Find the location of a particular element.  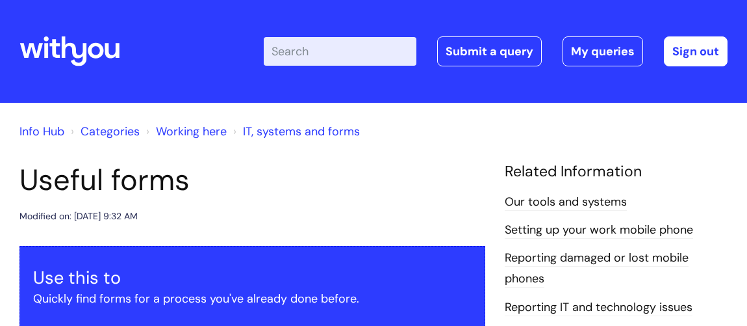

a: My queries is located at coordinates (603, 51).